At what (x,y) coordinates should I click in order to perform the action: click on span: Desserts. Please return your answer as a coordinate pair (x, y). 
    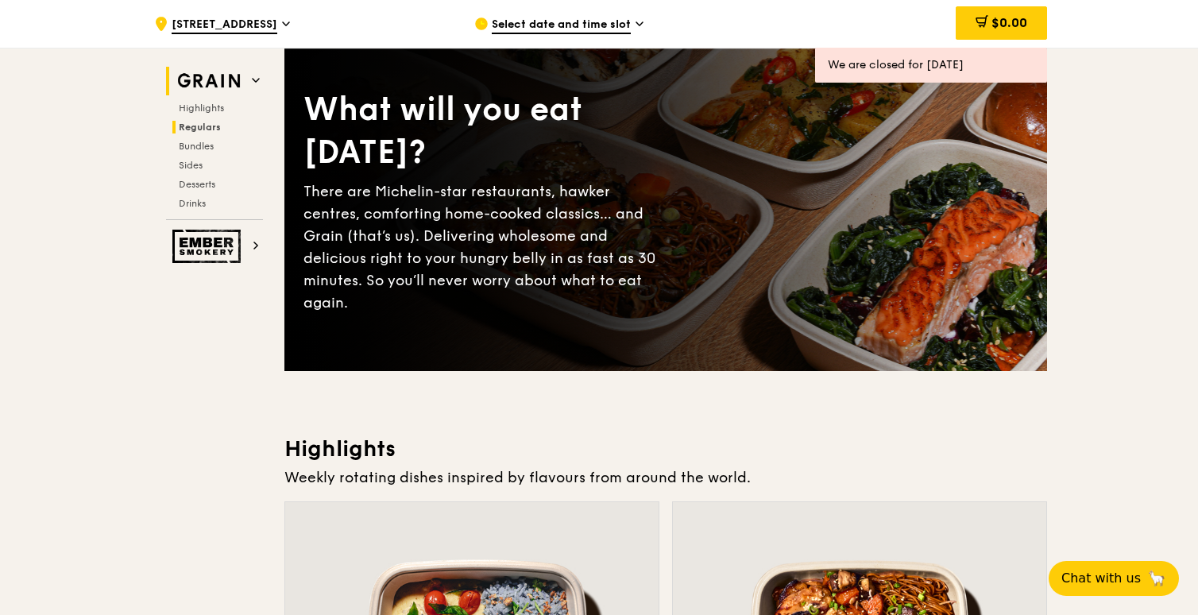
    Looking at the image, I should click on (197, 184).